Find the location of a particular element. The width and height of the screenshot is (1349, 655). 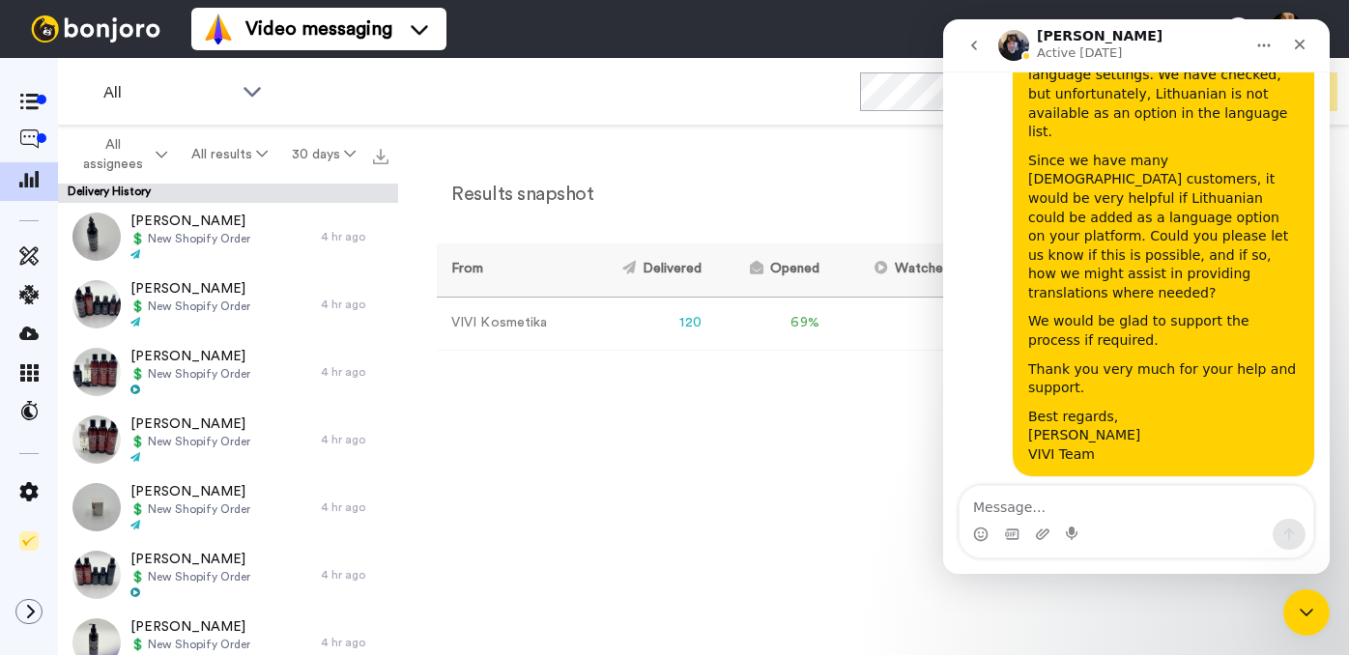

img: 5e5e1bf2-0738-4b47-b256-c393bd9d245f-thumb.jpg is located at coordinates (97, 237).